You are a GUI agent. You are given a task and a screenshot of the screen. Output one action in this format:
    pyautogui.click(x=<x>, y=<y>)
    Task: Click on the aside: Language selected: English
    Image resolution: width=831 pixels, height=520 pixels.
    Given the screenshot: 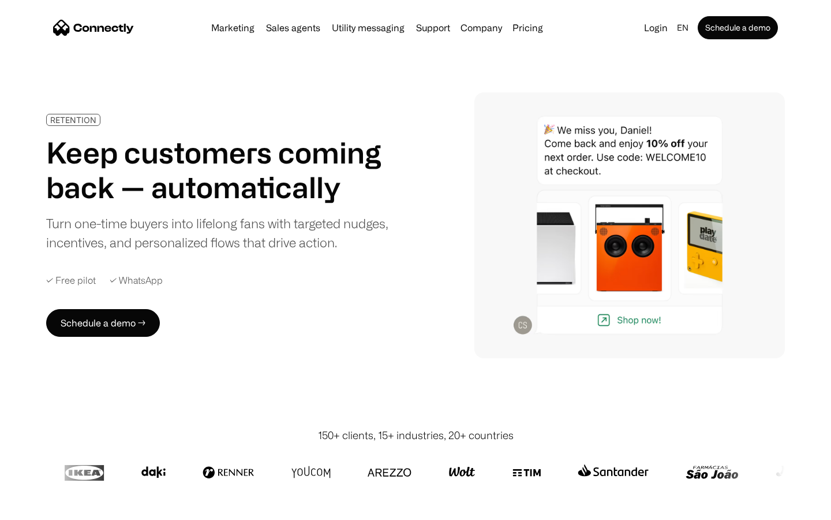 What is the action you would take?
    pyautogui.click(x=40, y=507)
    